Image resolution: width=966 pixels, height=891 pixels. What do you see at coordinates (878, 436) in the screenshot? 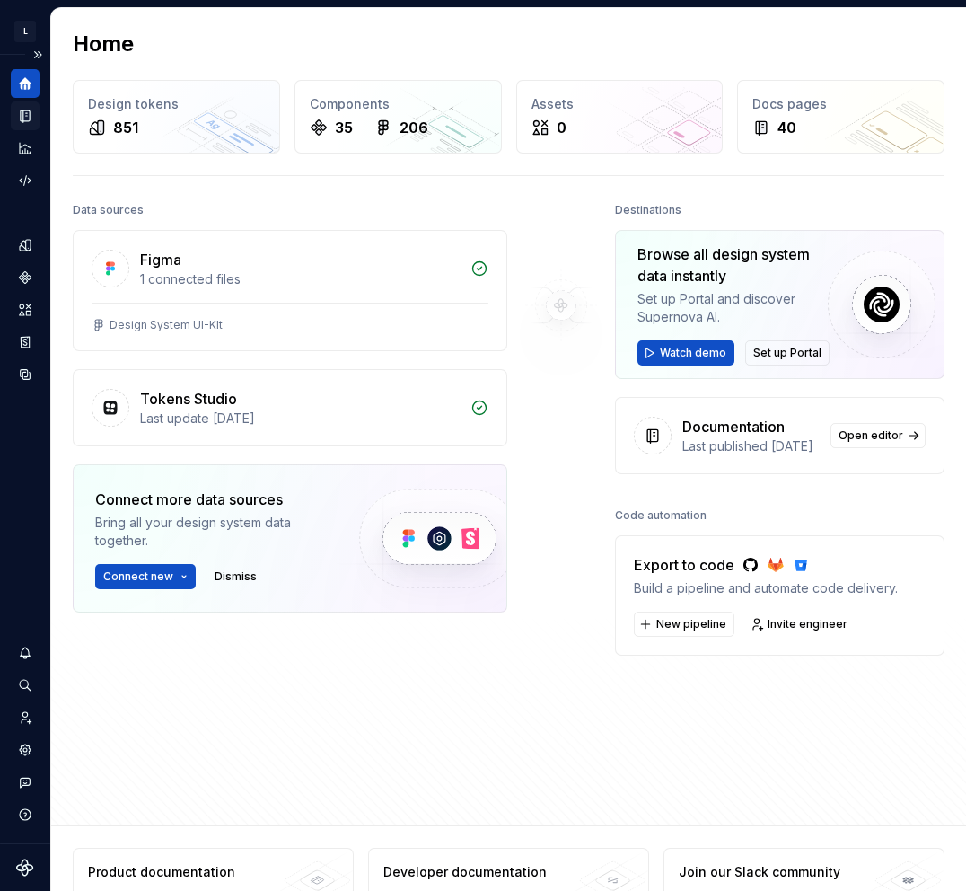
I see `a: Open editor` at bounding box center [878, 436].